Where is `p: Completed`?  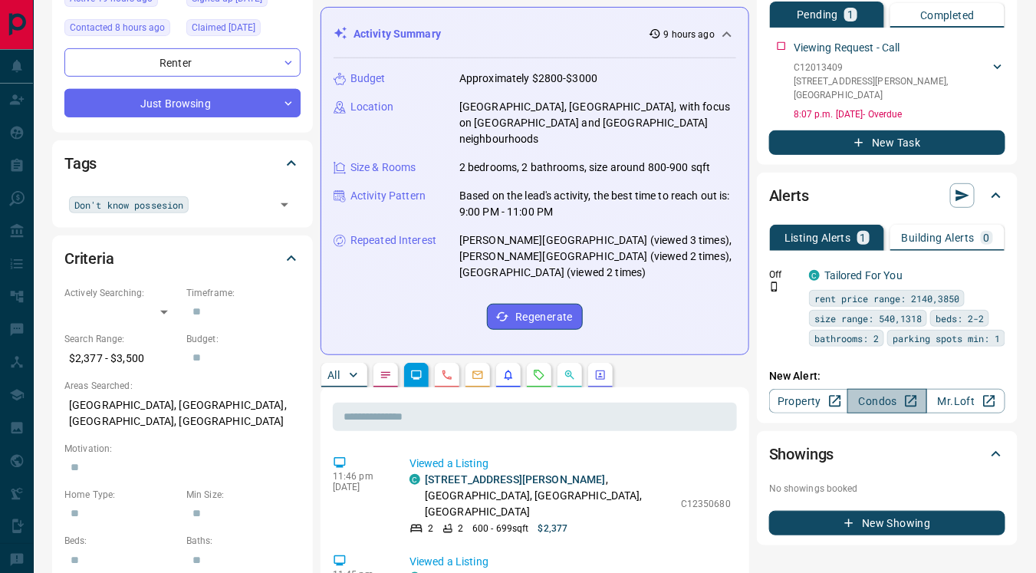 p: Completed is located at coordinates (947, 15).